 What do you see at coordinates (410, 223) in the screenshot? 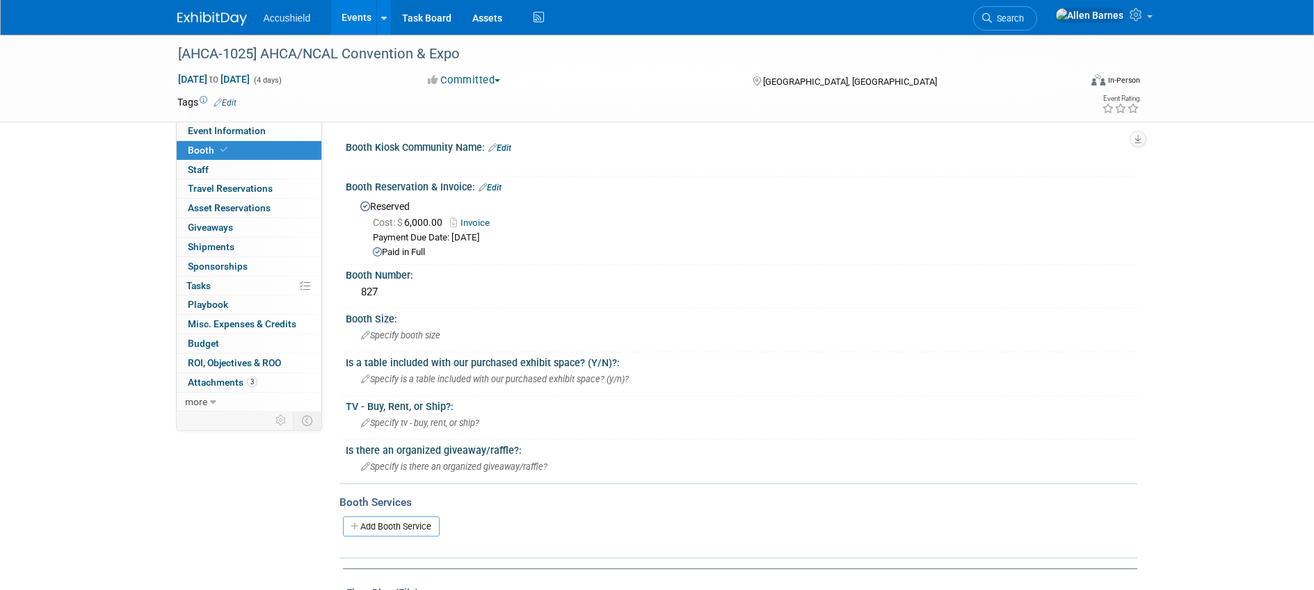
I see `span: 6,000.00` at bounding box center [410, 223].